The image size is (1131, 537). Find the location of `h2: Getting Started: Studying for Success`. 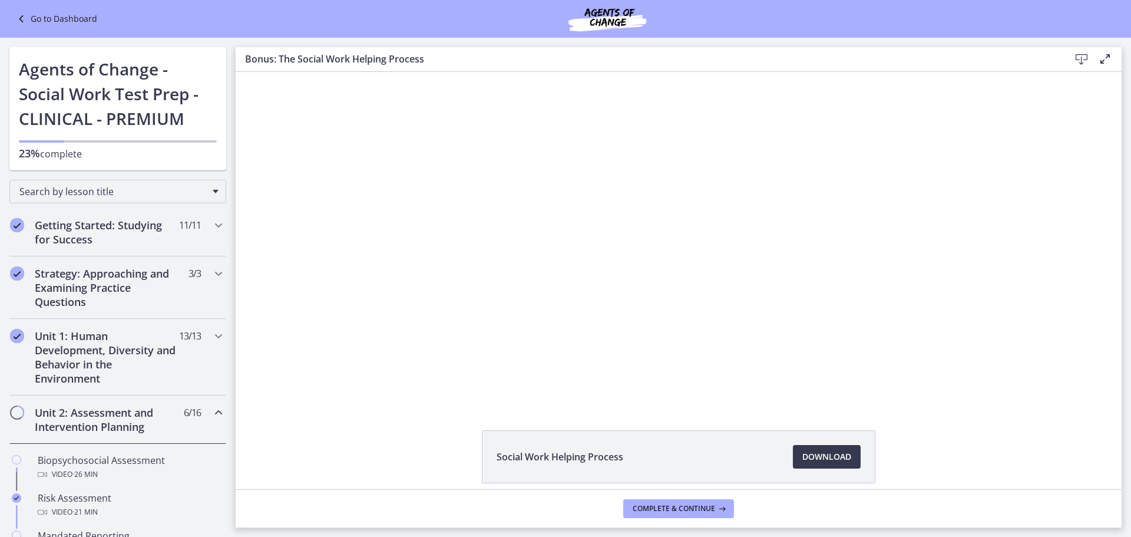

h2: Getting Started: Studying for Success is located at coordinates (107, 232).